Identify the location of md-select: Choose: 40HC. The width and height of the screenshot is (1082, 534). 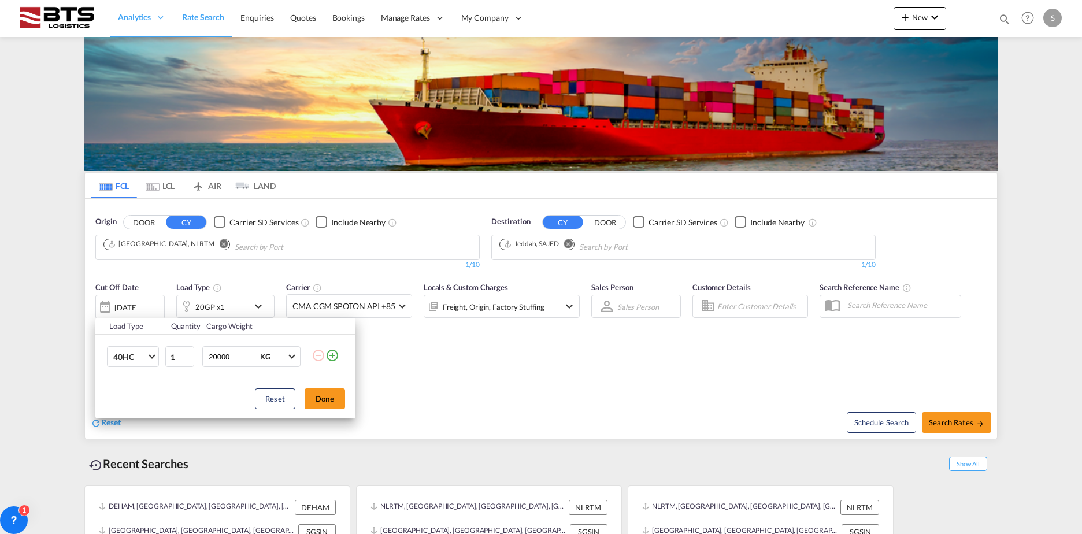
(133, 357).